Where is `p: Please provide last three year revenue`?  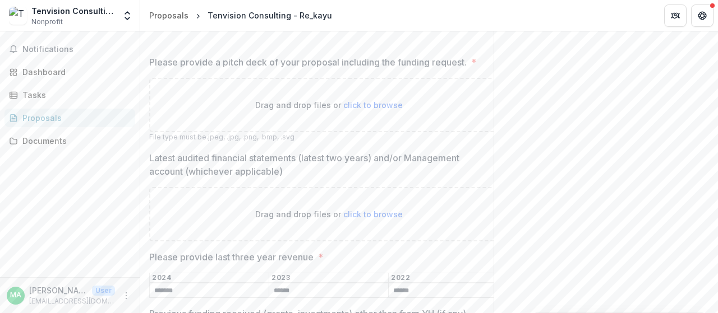
p: Please provide last three year revenue is located at coordinates (231, 257).